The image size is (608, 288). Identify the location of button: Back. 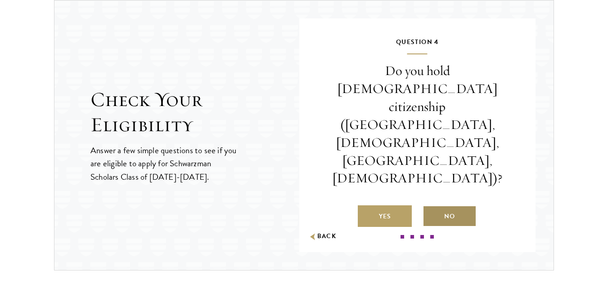
(322, 237).